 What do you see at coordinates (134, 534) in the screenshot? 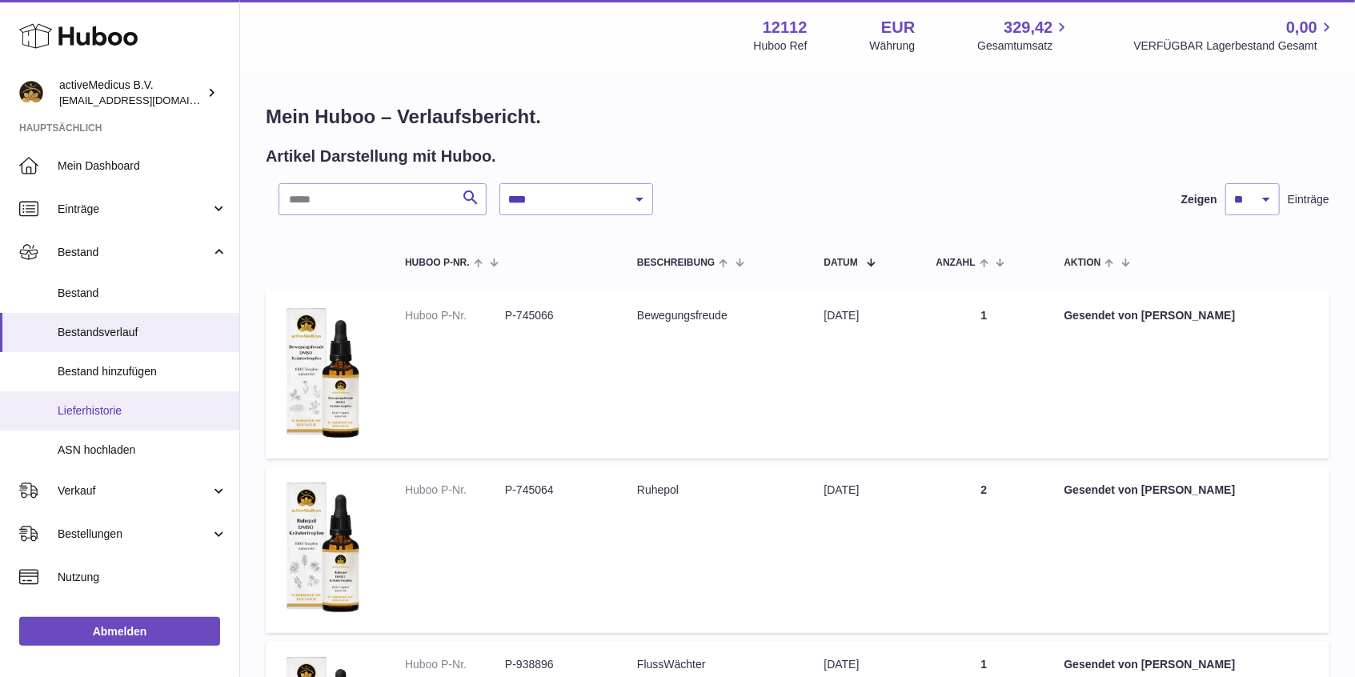
I see `span: Bestellungen` at bounding box center [134, 534].